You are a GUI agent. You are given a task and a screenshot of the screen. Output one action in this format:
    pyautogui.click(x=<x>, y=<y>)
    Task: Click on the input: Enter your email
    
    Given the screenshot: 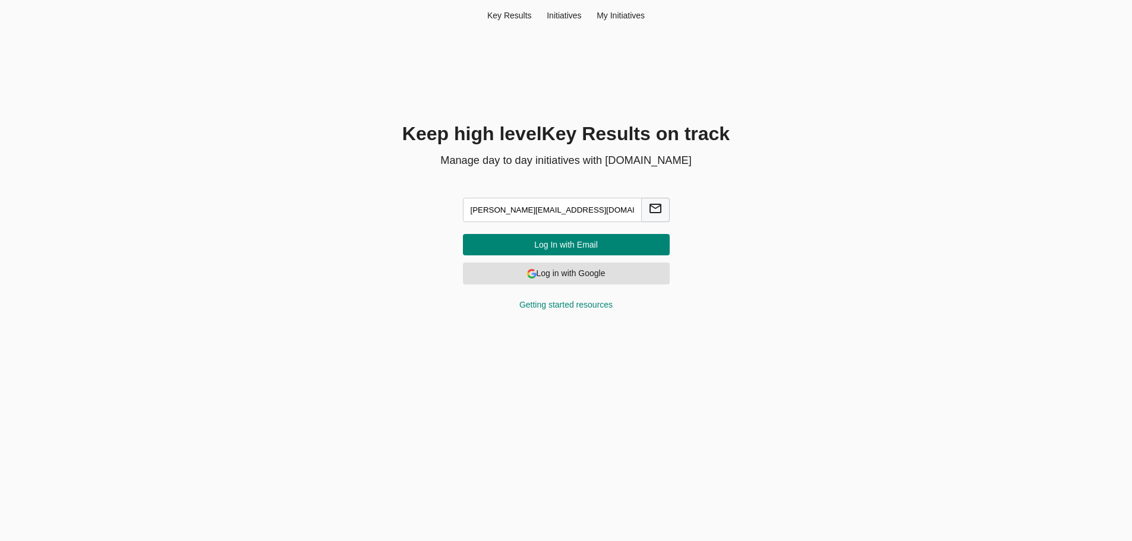 What is the action you would take?
    pyautogui.click(x=552, y=210)
    